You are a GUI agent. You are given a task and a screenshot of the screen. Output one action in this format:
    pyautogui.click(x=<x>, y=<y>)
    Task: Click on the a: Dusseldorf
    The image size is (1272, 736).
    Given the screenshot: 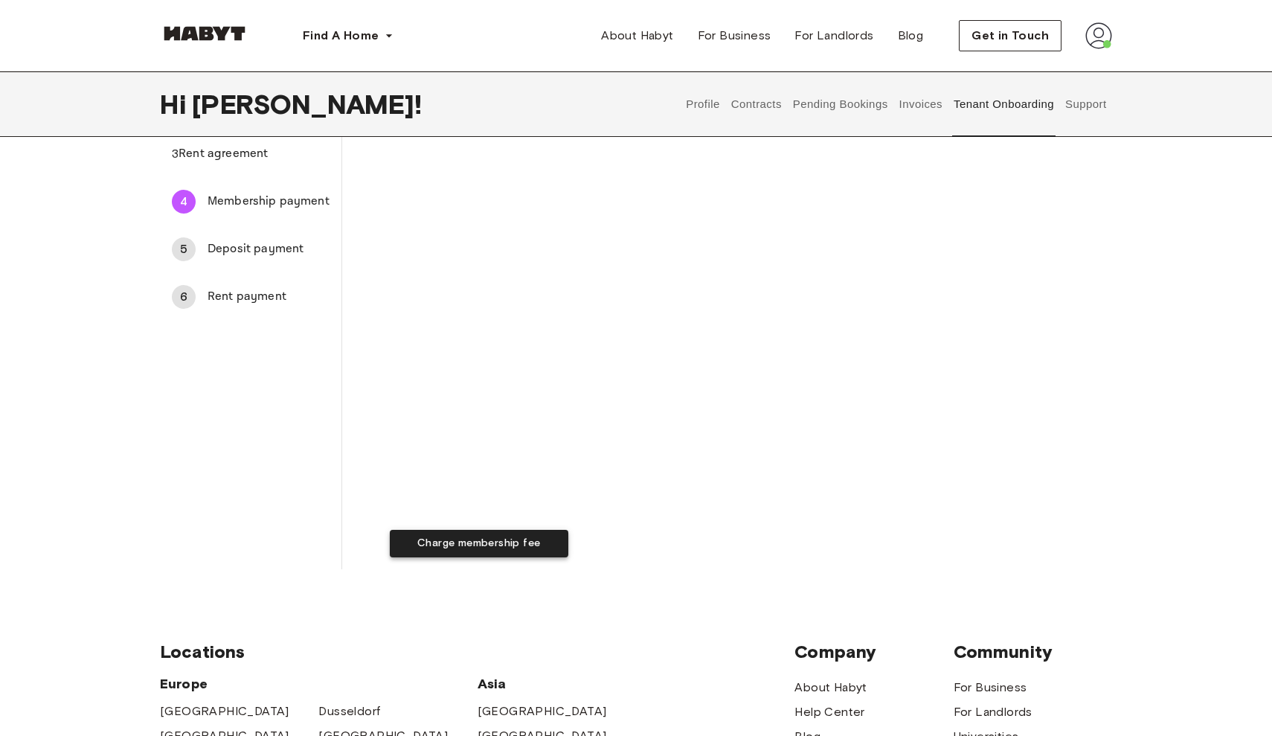 What is the action you would take?
    pyautogui.click(x=349, y=711)
    